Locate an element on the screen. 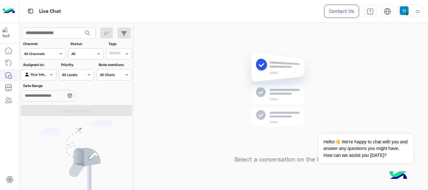 The width and height of the screenshot is (428, 190). label: Date Range is located at coordinates (58, 86).